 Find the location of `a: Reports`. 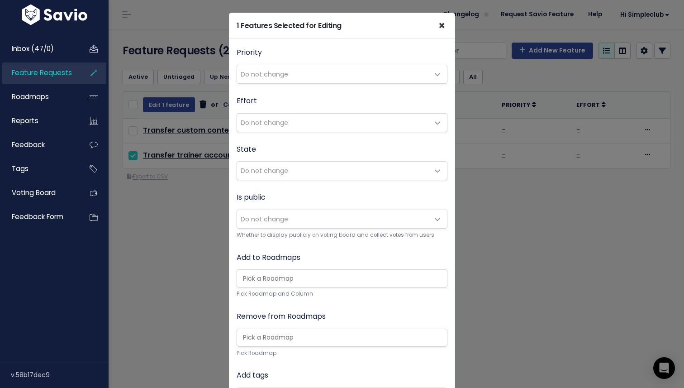

a: Reports is located at coordinates (38, 121).